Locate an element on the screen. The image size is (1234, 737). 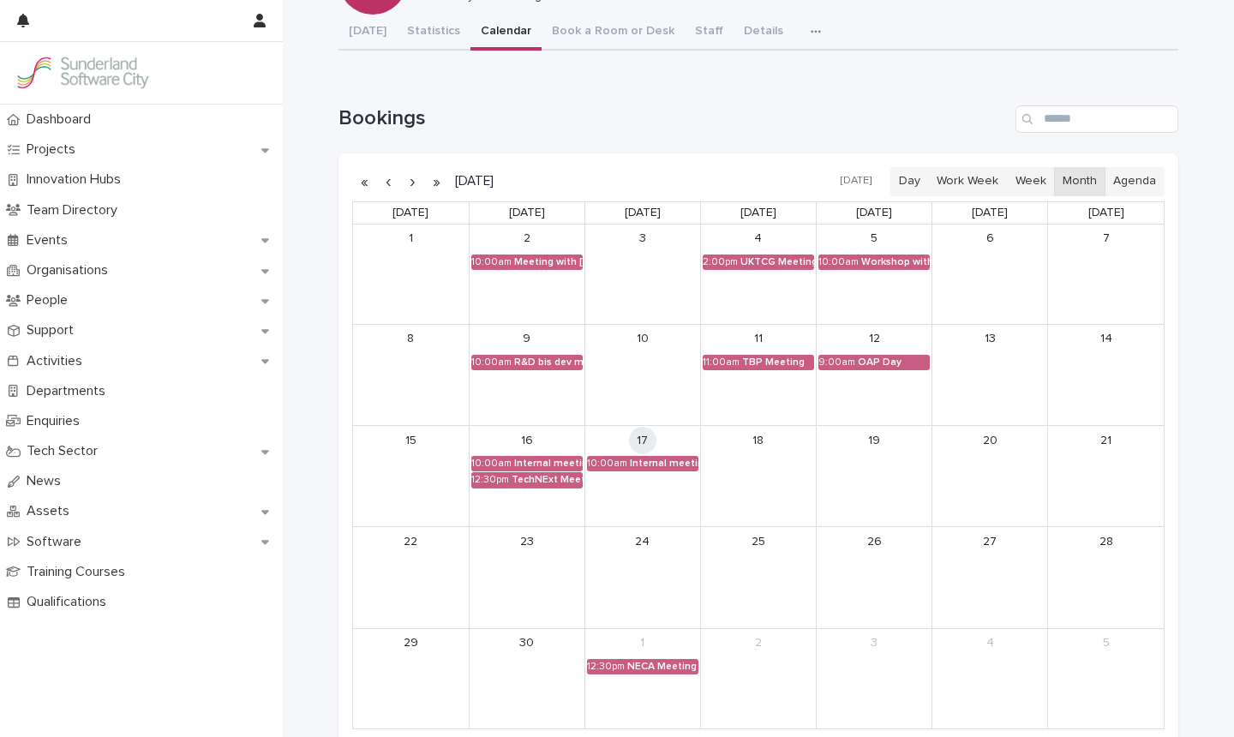
td: September 28, 2025 is located at coordinates (1105, 577).